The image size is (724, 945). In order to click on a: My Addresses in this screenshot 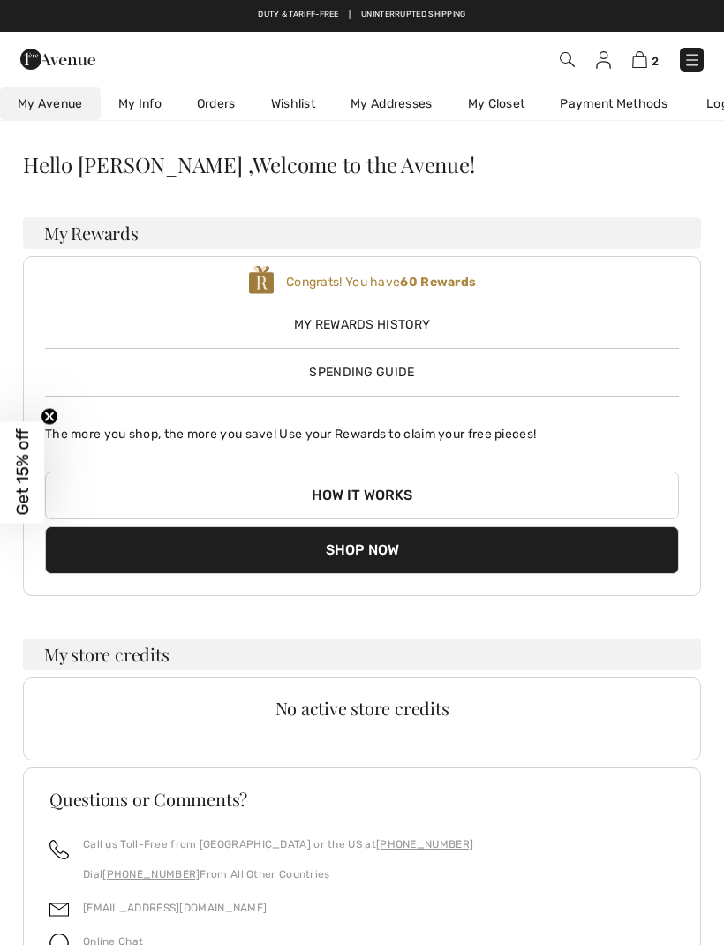, I will do `click(391, 103)`.